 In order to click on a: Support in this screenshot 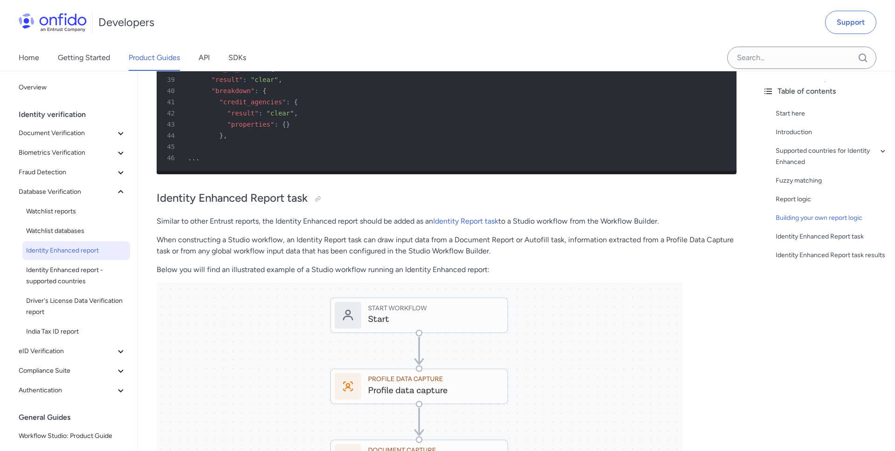, I will do `click(851, 22)`.